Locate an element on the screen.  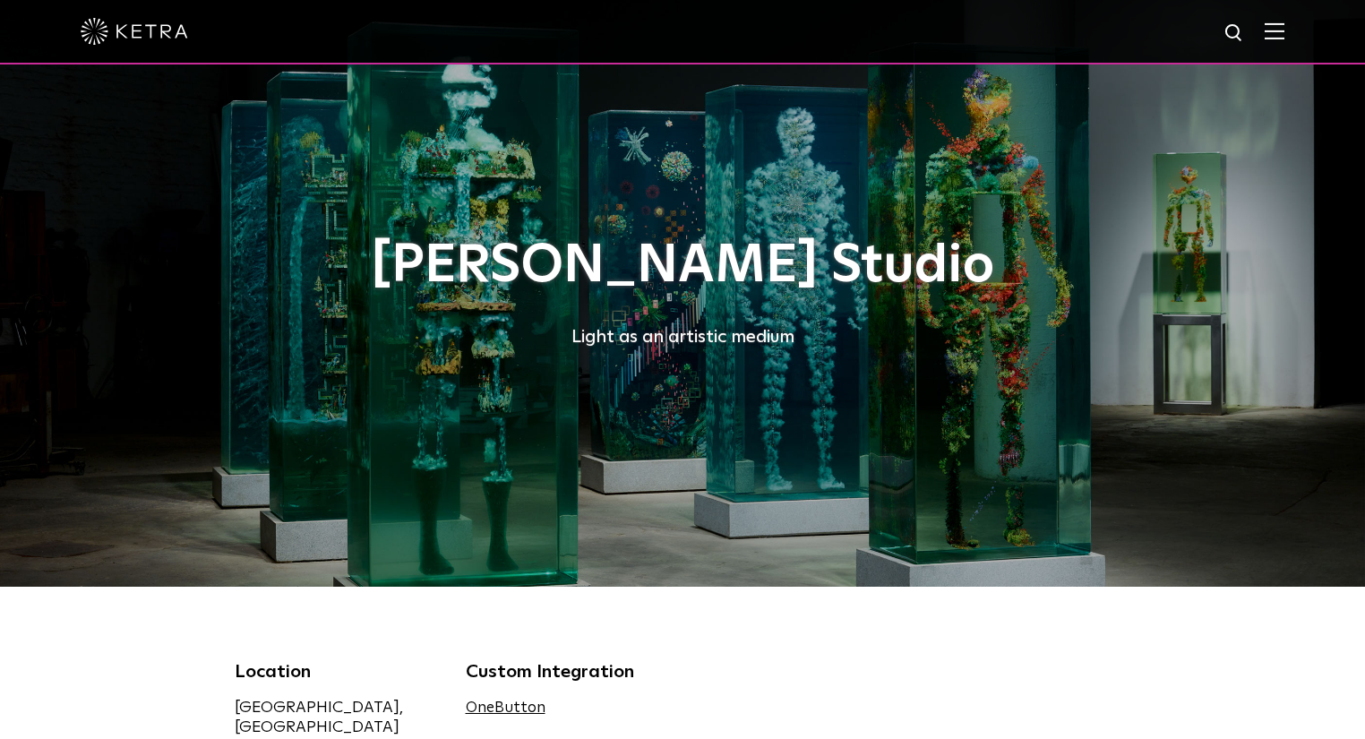
a: OneButton is located at coordinates (505, 707).